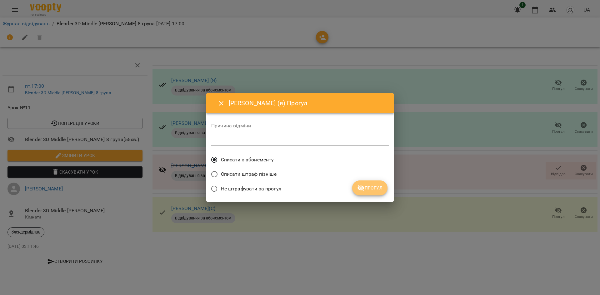 This screenshot has height=295, width=600. I want to click on span: Списати з абонементу, so click(247, 160).